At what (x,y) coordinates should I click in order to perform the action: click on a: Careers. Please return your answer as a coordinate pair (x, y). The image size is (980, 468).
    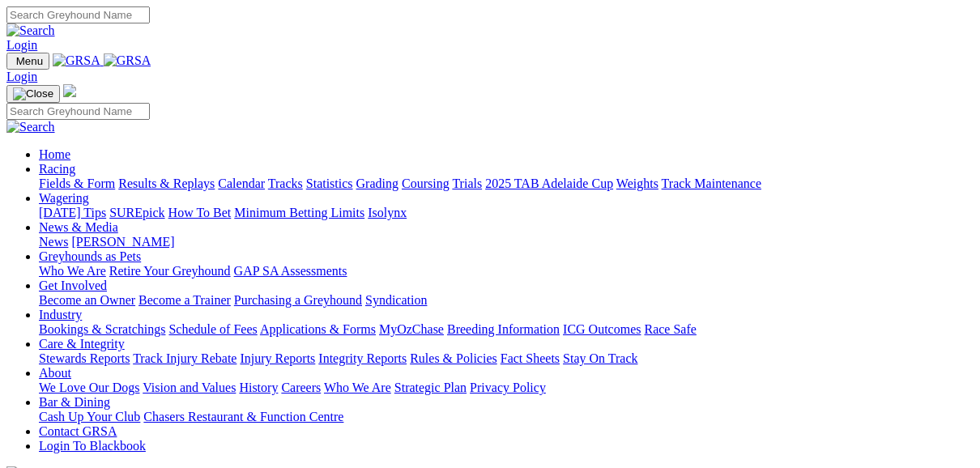
    Looking at the image, I should click on (300, 387).